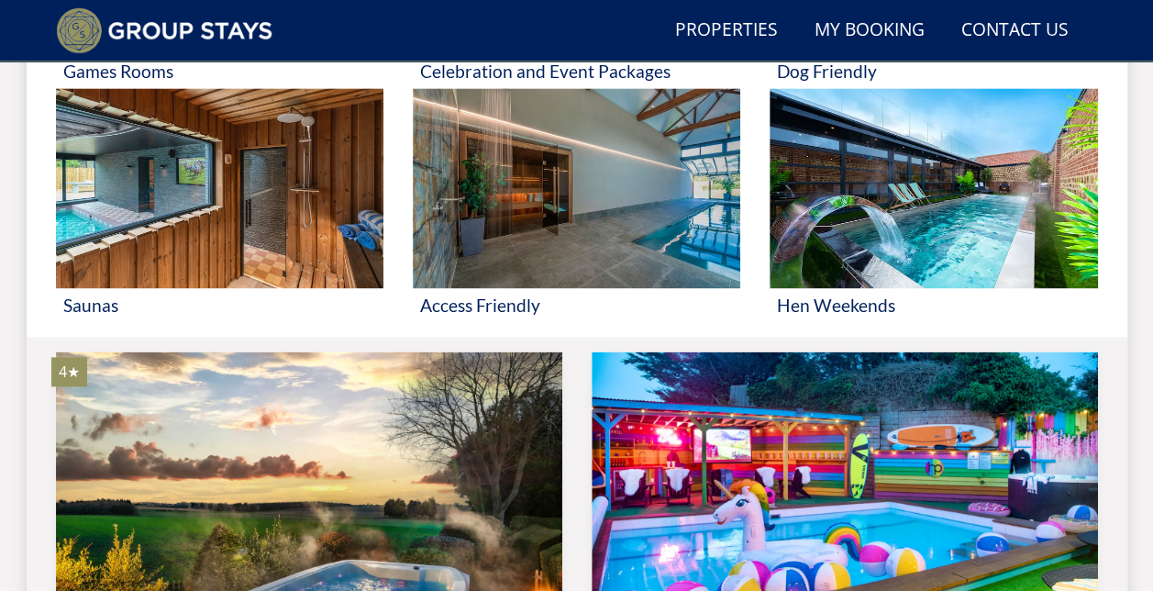  Describe the element at coordinates (870, 30) in the screenshot. I see `a: My Booking` at that location.